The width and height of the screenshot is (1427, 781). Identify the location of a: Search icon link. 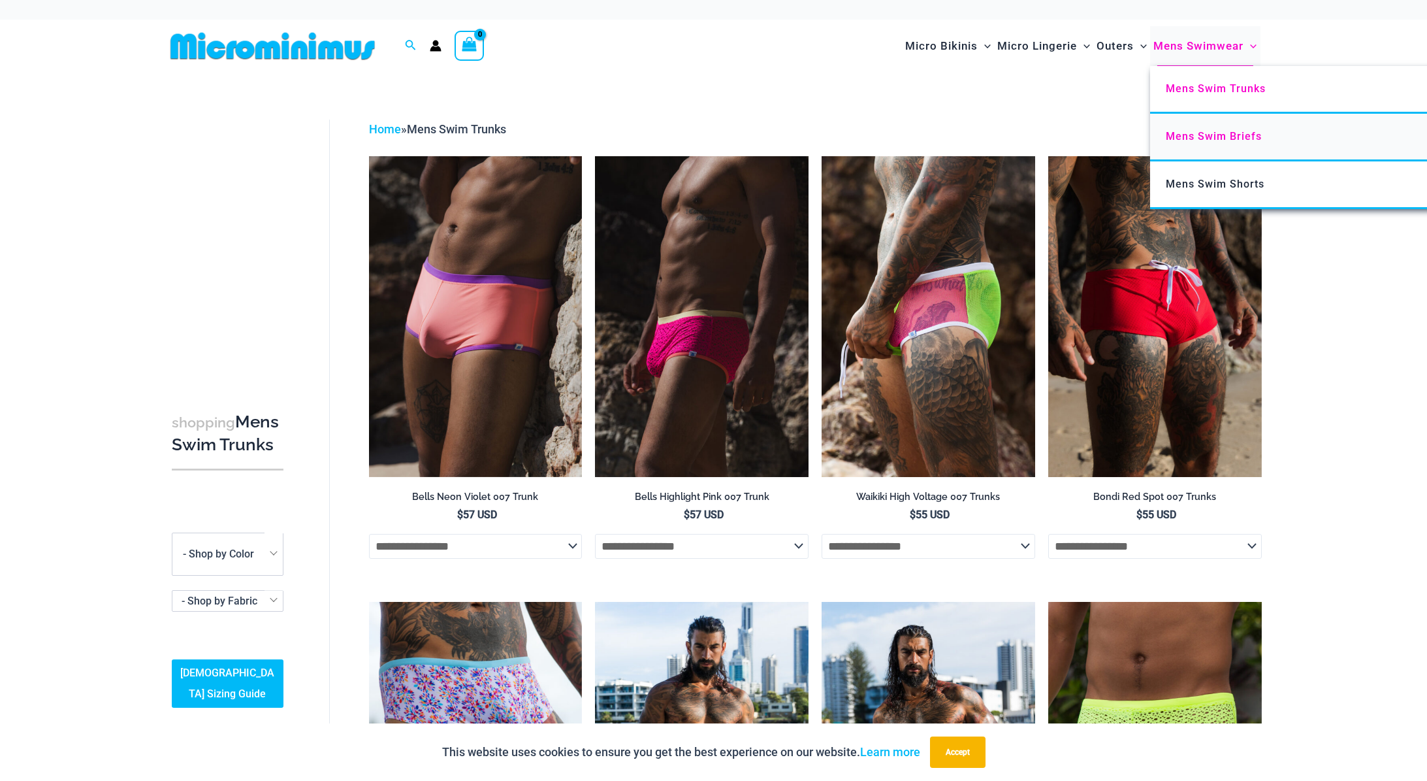
(411, 46).